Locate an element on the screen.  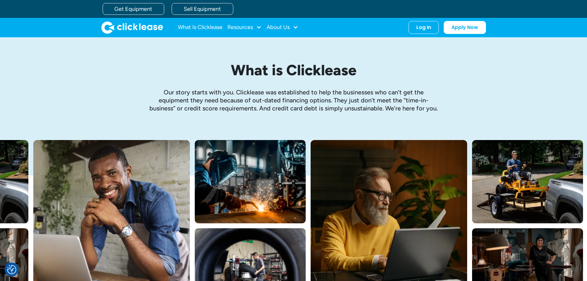
div: Resources is located at coordinates (244, 27).